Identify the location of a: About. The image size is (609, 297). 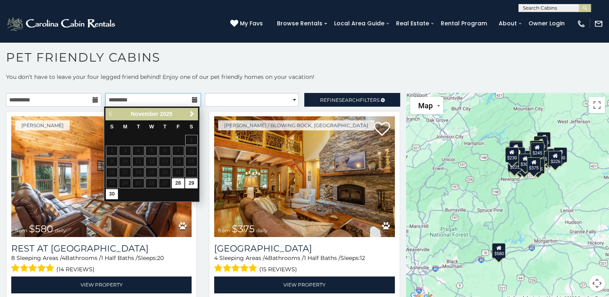
(508, 23).